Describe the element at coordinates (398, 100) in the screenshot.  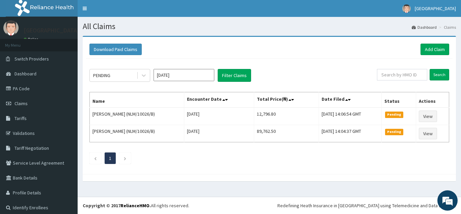
I see `th: Status` at that location.